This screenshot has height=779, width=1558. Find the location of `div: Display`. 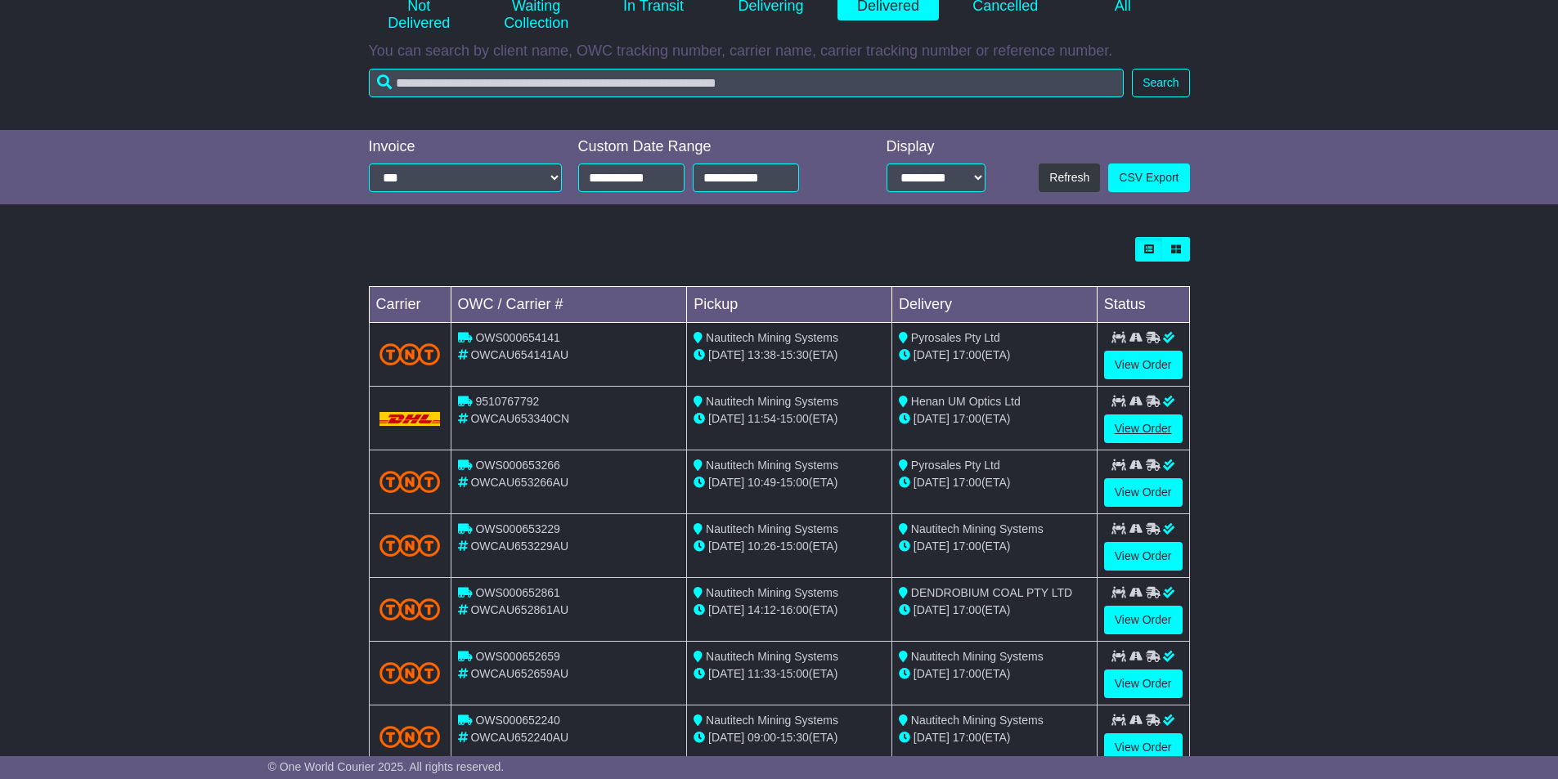

div: Display is located at coordinates (935, 147).